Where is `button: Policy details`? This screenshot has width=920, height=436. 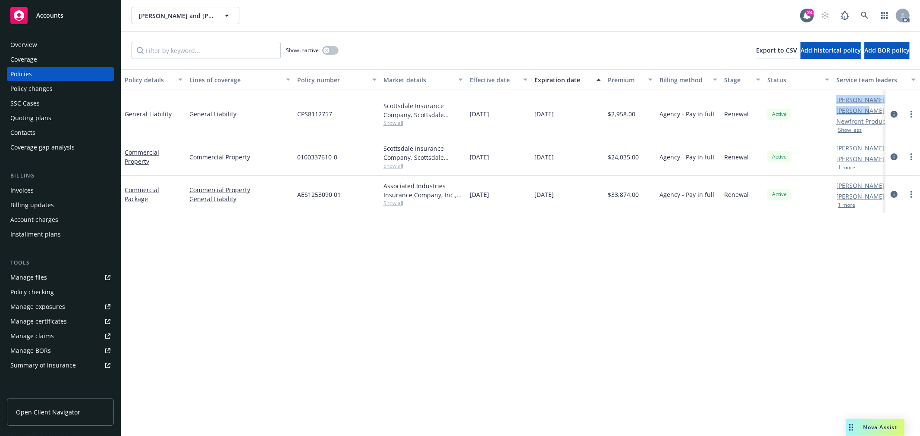
button: Policy details is located at coordinates (153, 80).